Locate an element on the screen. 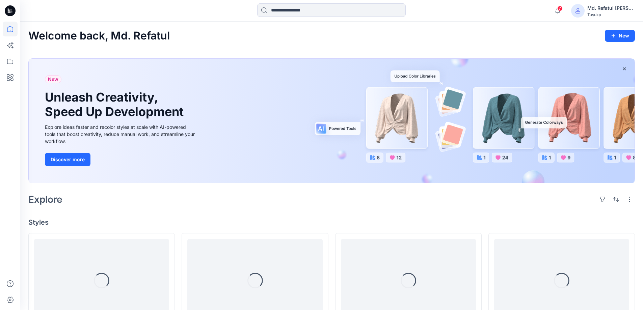 This screenshot has width=643, height=310. h2: Welcome back, Md. Refatul is located at coordinates (99, 36).